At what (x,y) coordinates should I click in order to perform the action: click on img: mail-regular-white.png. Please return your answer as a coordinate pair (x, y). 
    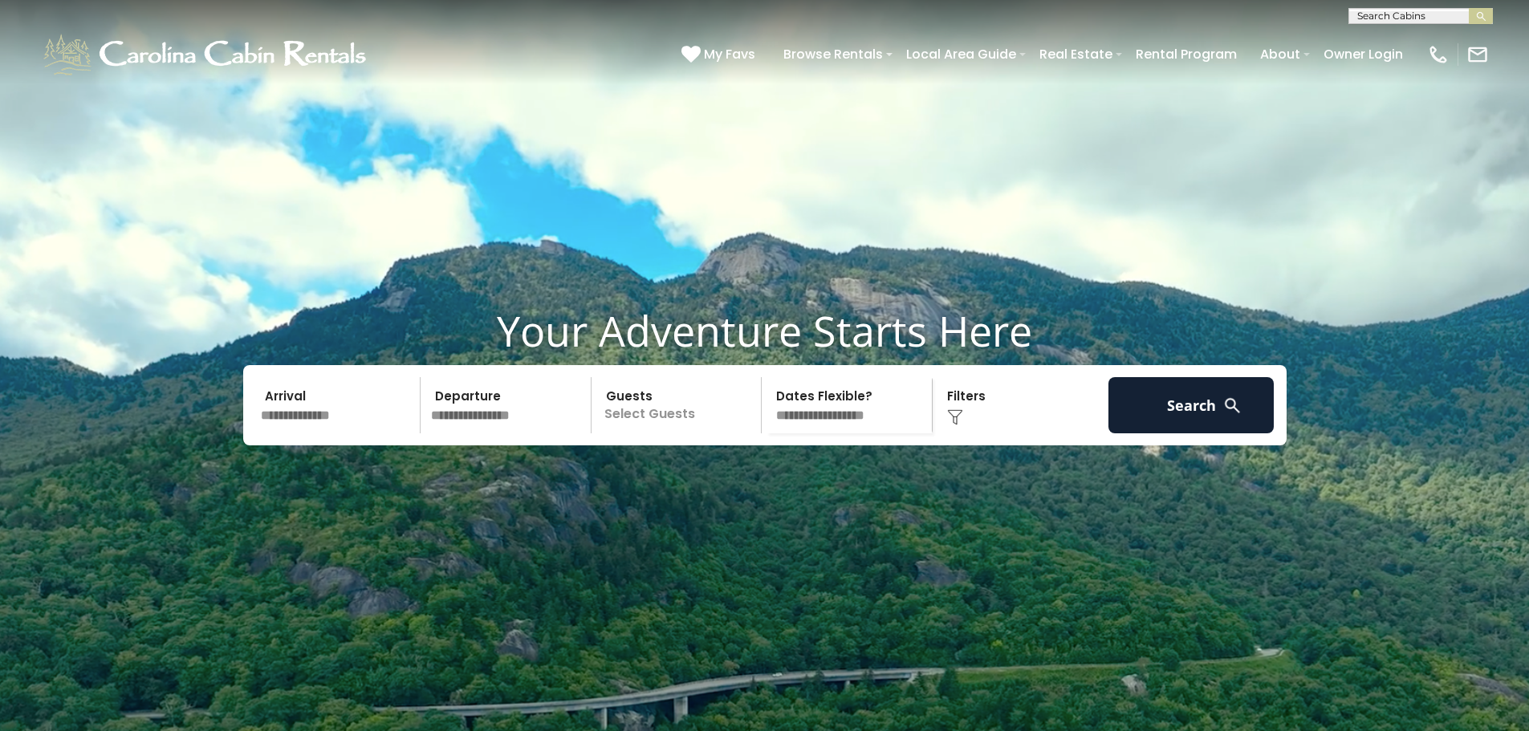
    Looking at the image, I should click on (1478, 55).